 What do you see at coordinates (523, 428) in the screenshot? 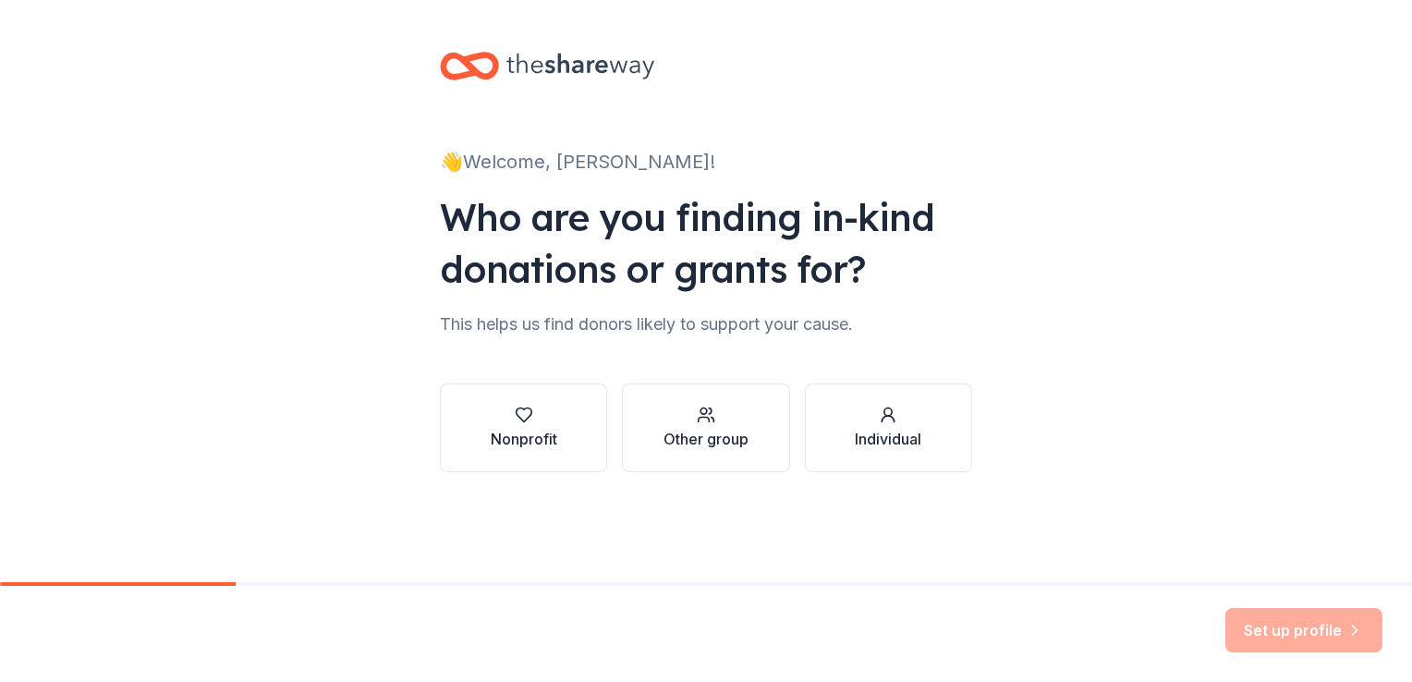
I see `button: Nonprofit` at bounding box center [523, 428].